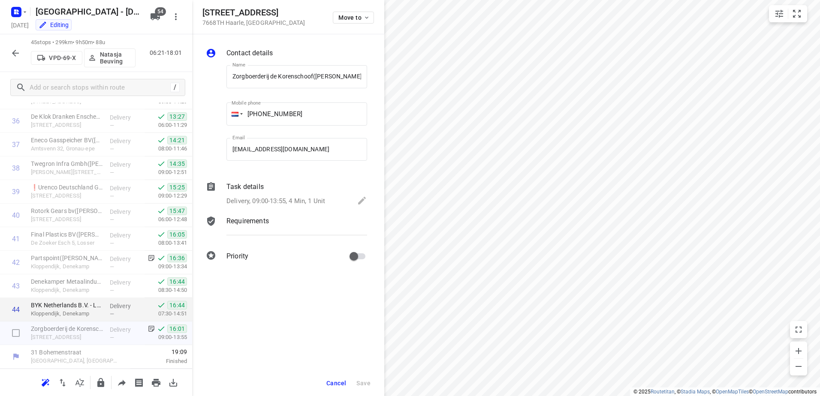 Image resolution: width=820 pixels, height=396 pixels. Describe the element at coordinates (173, 382) in the screenshot. I see `span: Download route` at that location.